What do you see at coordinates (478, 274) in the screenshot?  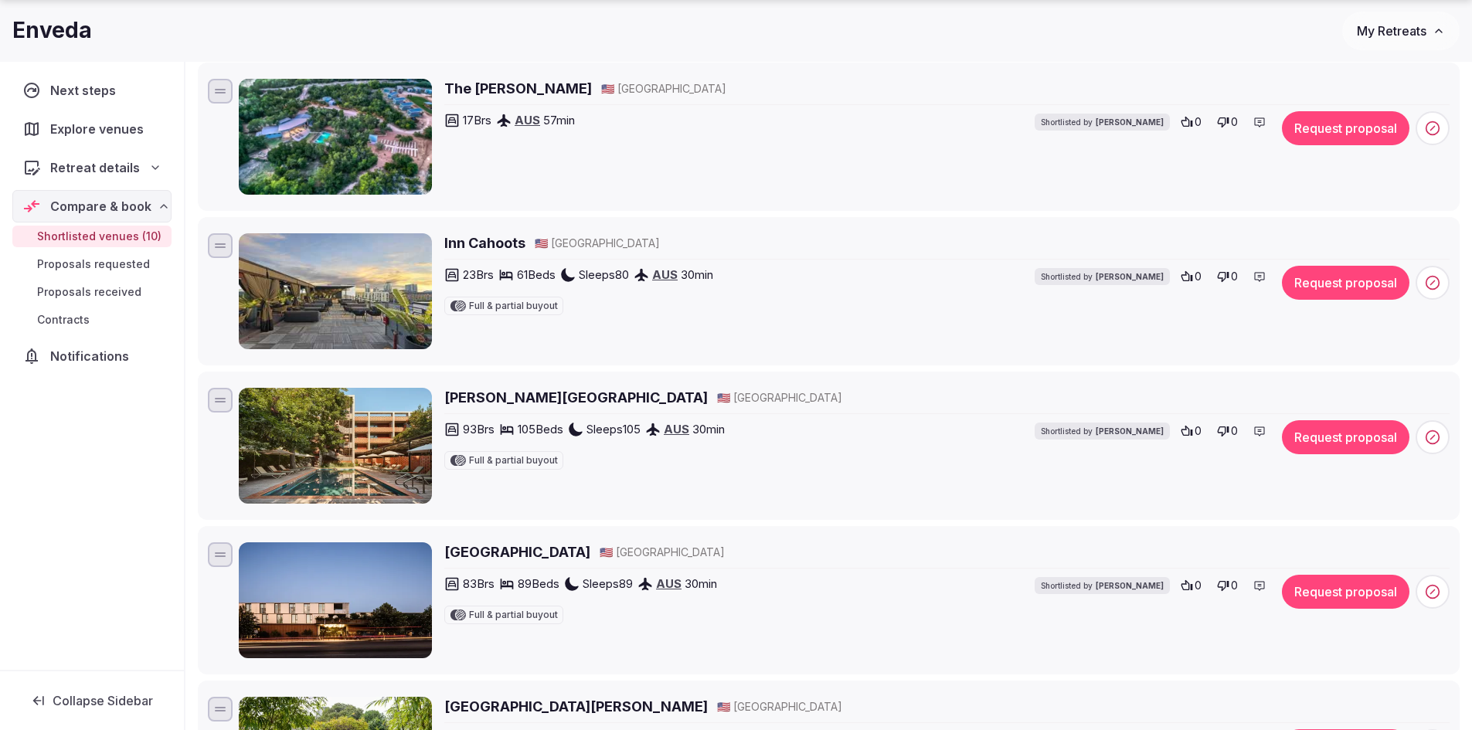 I see `span: 23 Brs` at bounding box center [478, 274].